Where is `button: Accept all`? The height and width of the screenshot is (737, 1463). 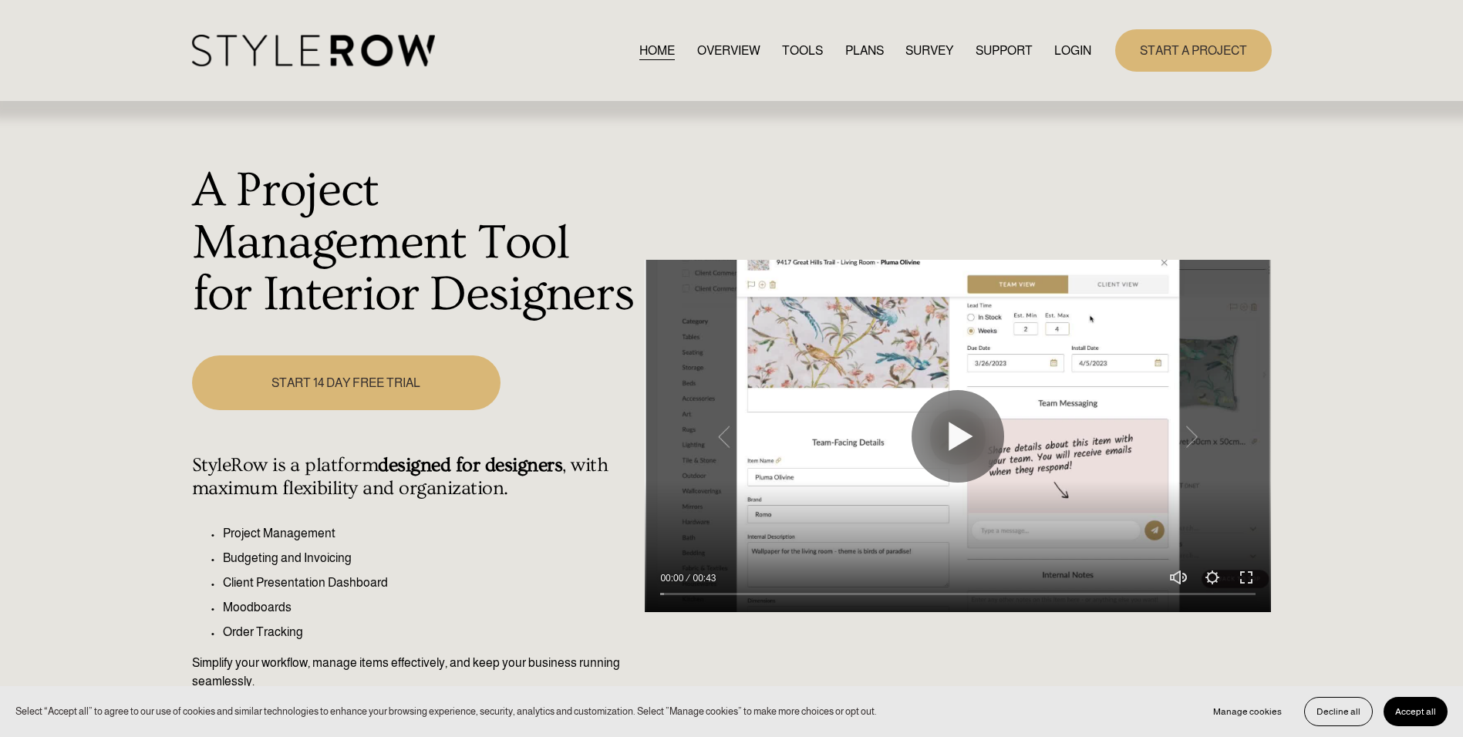
button: Accept all is located at coordinates (1415, 712).